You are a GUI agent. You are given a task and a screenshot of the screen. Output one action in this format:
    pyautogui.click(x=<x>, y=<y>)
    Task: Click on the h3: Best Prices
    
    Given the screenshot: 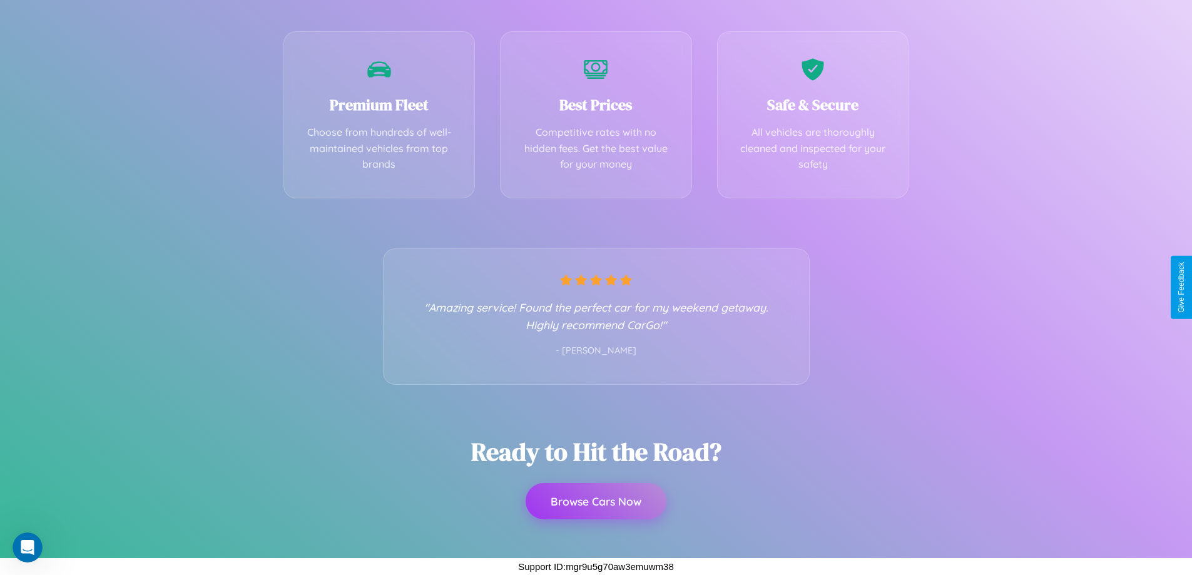 What is the action you would take?
    pyautogui.click(x=595, y=104)
    